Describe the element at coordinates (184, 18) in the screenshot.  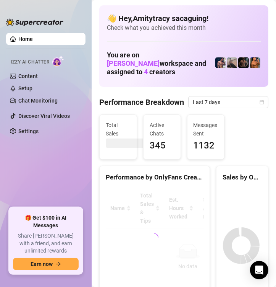
I see `h4: 👋 Hey, Amitytracy sacaguing !` at that location.